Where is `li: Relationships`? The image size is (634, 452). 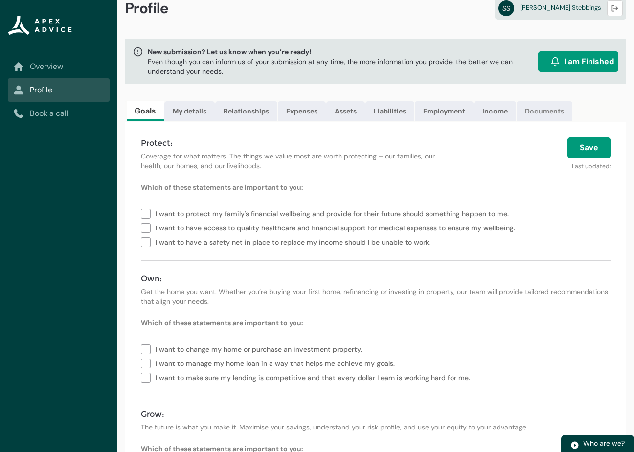 li: Relationships is located at coordinates (246, 111).